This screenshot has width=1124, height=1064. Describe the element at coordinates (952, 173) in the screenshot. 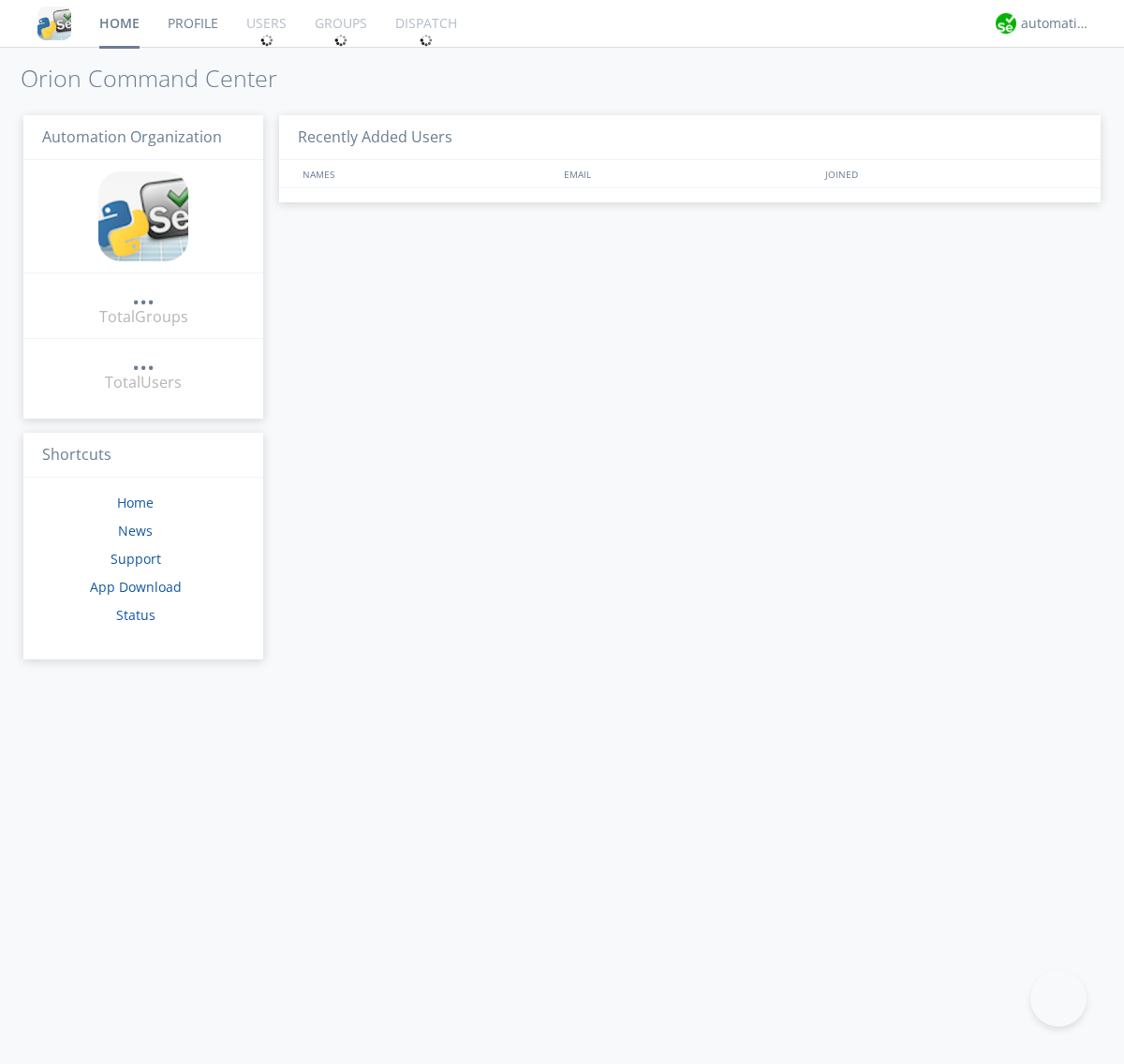

I see `div: JOINED` at that location.